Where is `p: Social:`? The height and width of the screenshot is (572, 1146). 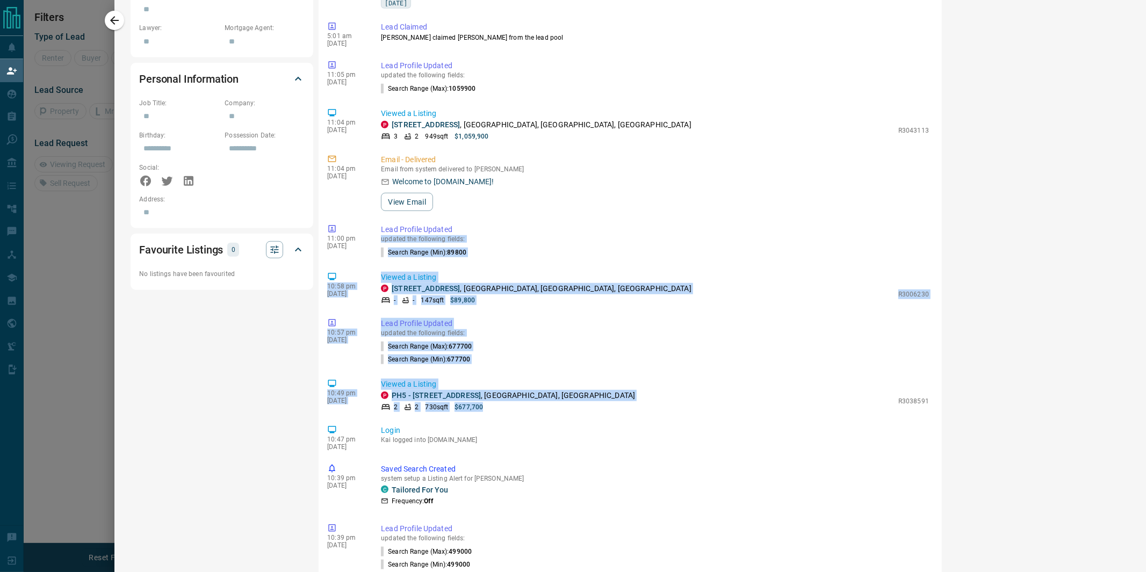
p: Social: is located at coordinates (179, 168).